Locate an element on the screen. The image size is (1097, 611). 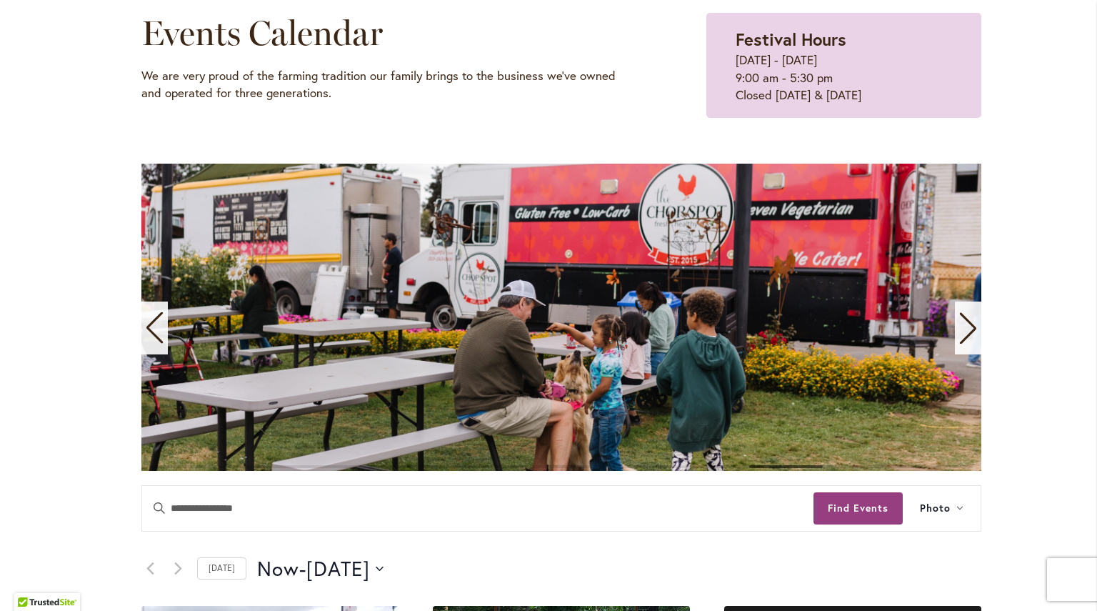
strong: Festival Hours is located at coordinates (791, 39).